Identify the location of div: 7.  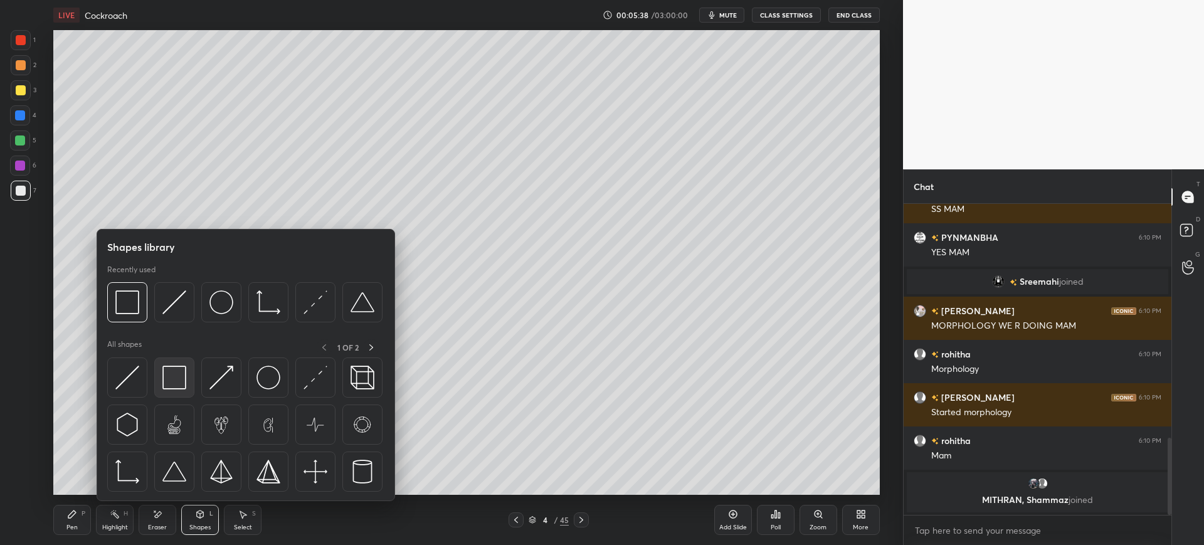
(23, 191).